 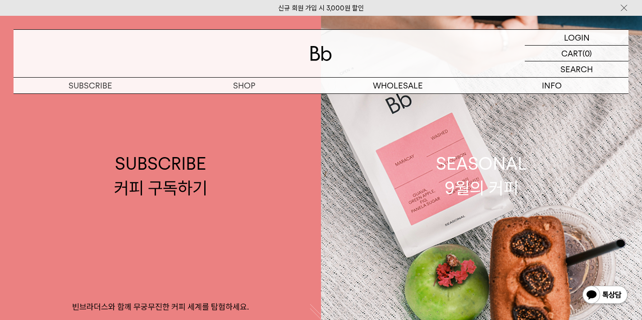 I want to click on a: CART (0), so click(x=577, y=53).